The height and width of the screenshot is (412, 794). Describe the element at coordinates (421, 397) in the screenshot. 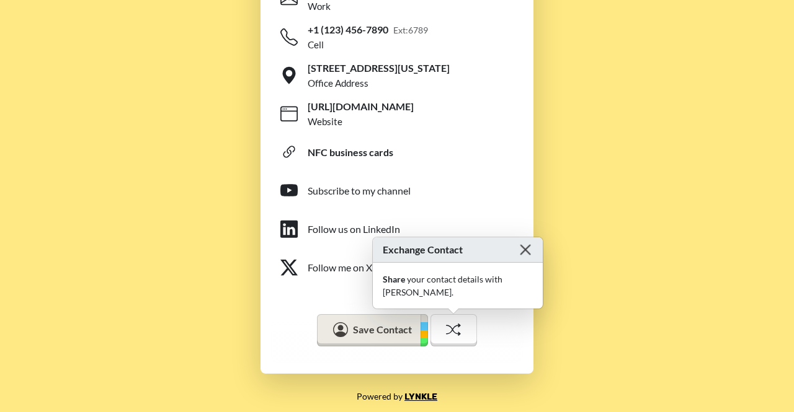

I see `a: Lynkle` at that location.